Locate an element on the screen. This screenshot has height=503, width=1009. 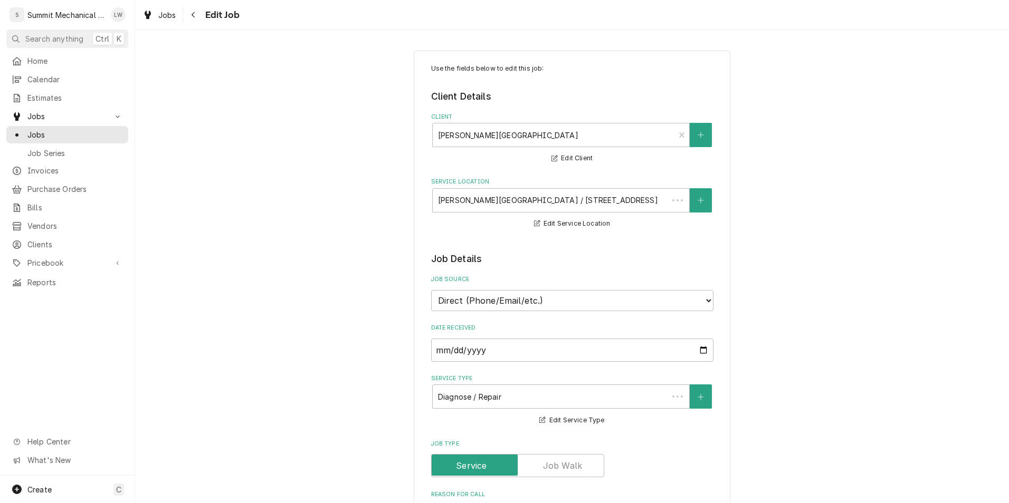
a: Home is located at coordinates (67, 61).